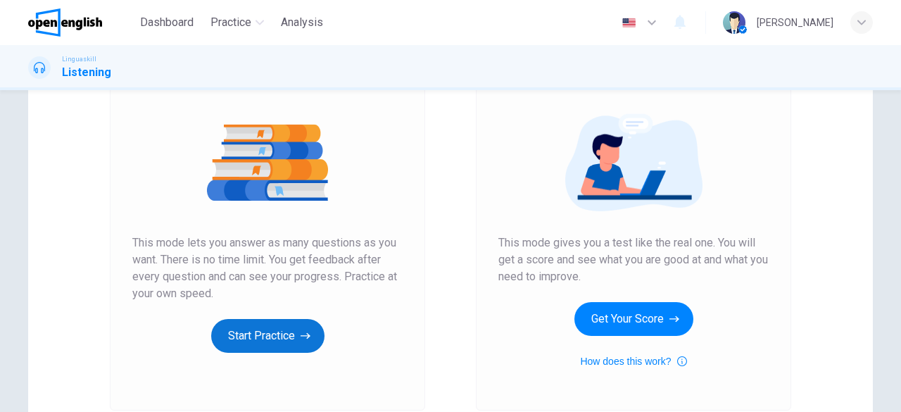  I want to click on span: Analysis, so click(302, 23).